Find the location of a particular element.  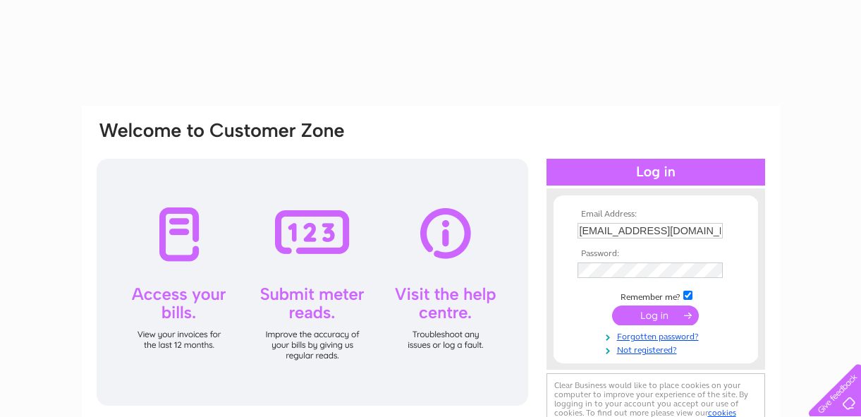

a: Not registered? is located at coordinates (657, 348).